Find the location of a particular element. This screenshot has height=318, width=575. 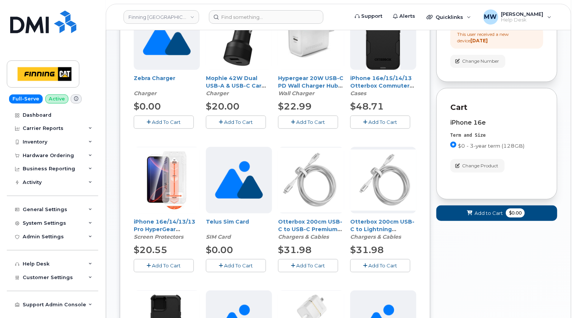

input: $0 - 3-year term (128GB) is located at coordinates (454, 145).